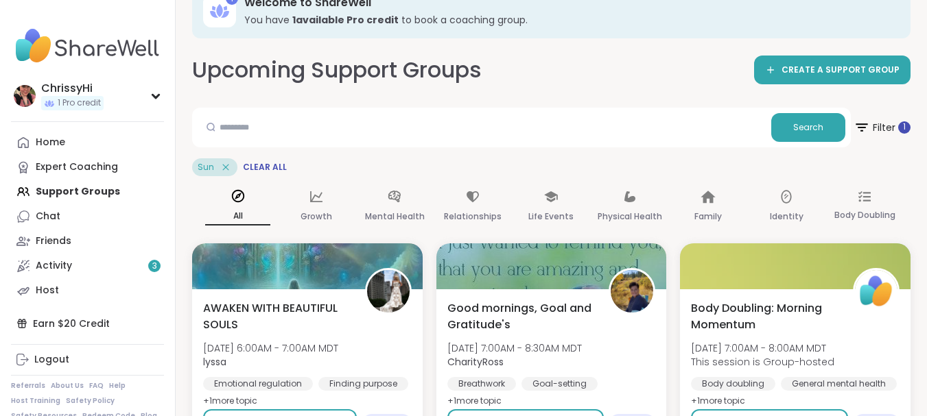  I want to click on div: Friends, so click(53, 241).